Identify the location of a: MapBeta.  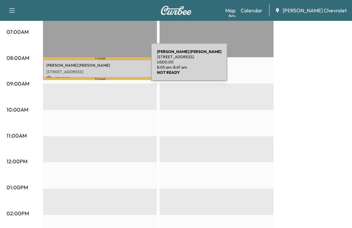
(230, 10).